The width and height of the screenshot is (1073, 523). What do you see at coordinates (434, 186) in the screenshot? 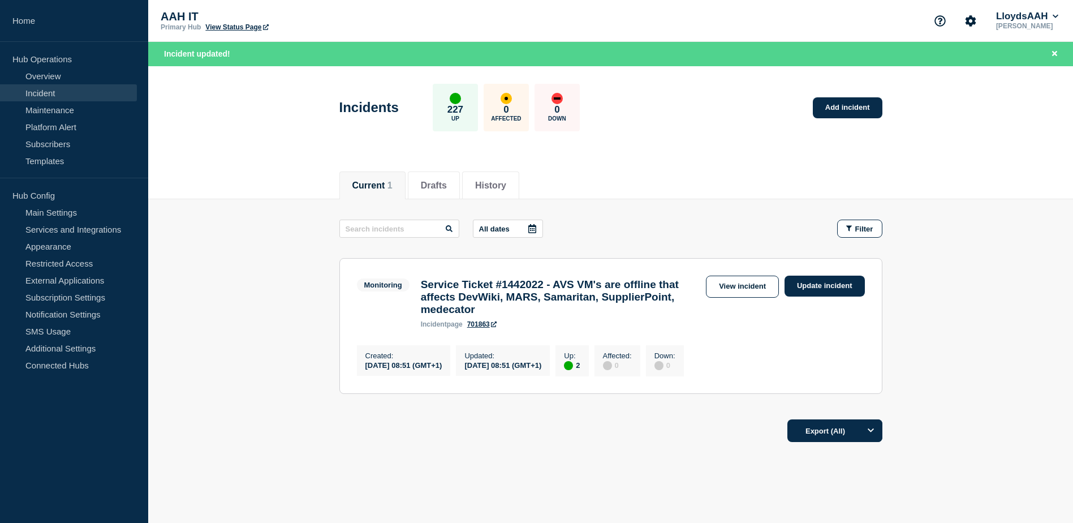
I see `button: Drafts` at bounding box center [434, 186].